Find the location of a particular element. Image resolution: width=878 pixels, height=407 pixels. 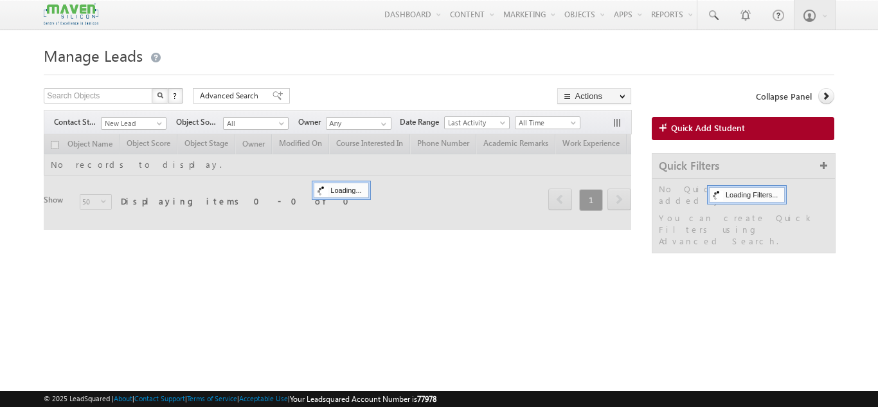

a: About is located at coordinates (123, 398).